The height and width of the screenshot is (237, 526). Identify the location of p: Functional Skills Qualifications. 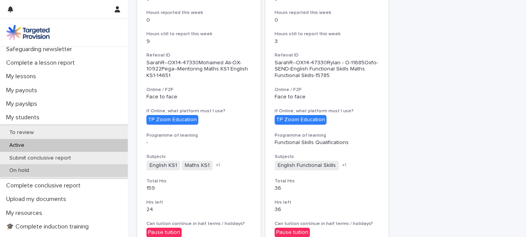
(327, 142).